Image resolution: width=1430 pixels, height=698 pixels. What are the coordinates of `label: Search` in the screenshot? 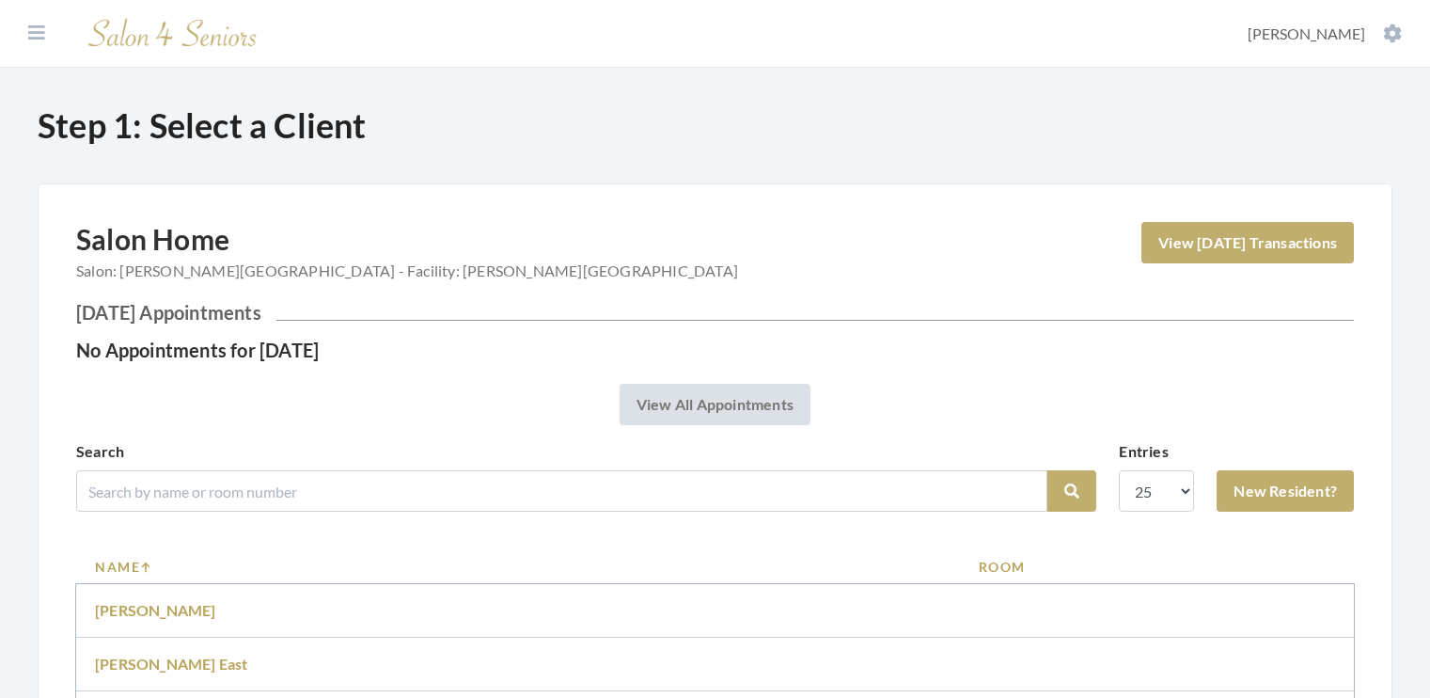 It's located at (100, 451).